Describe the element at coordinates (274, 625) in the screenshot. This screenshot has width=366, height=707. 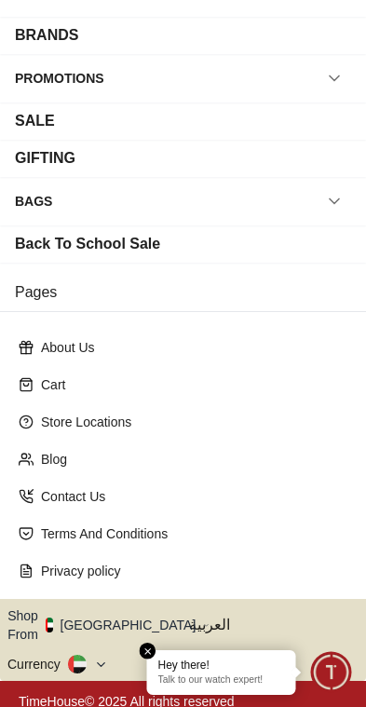
I see `button: العربية` at that location.